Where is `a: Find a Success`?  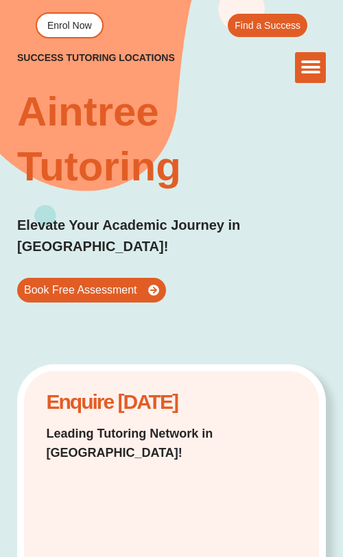 a: Find a Success is located at coordinates (267, 25).